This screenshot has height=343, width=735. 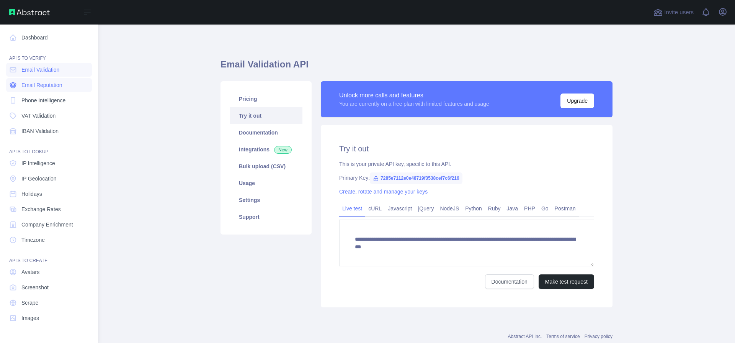 What do you see at coordinates (47, 224) in the screenshot?
I see `span: Company Enrichment` at bounding box center [47, 224].